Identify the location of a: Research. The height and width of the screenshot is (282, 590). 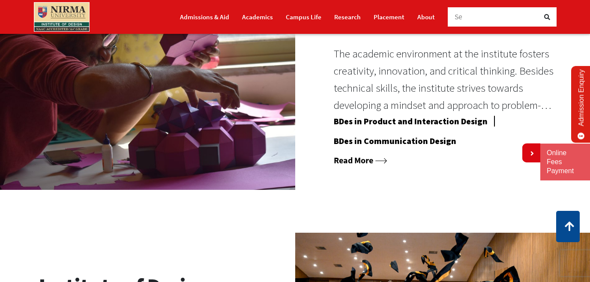
(347, 17).